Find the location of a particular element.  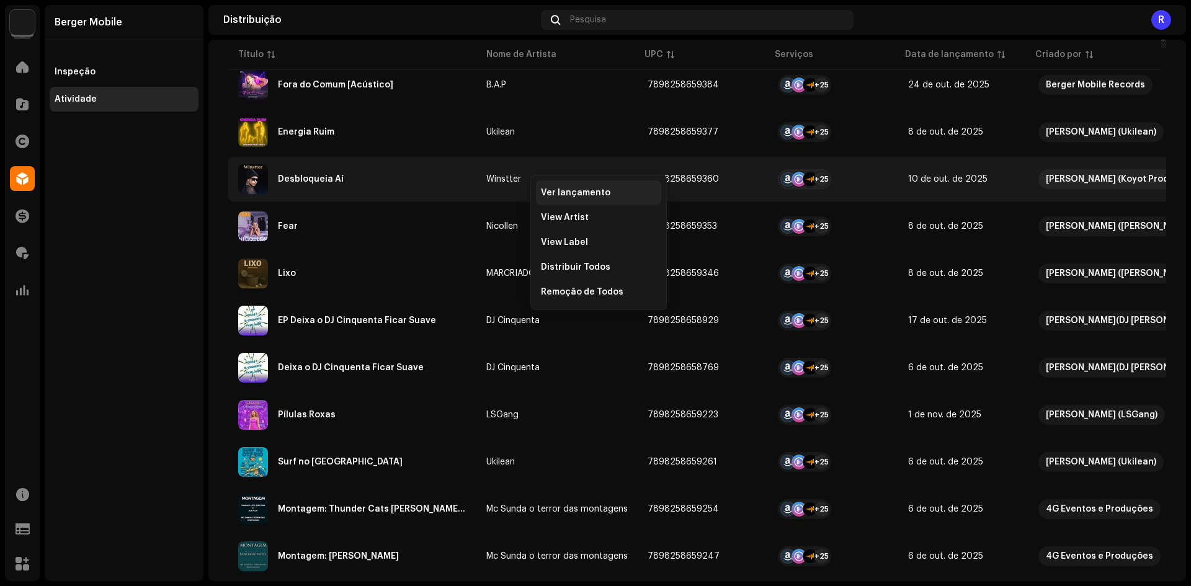

span: 7898258659360 is located at coordinates (683, 179).